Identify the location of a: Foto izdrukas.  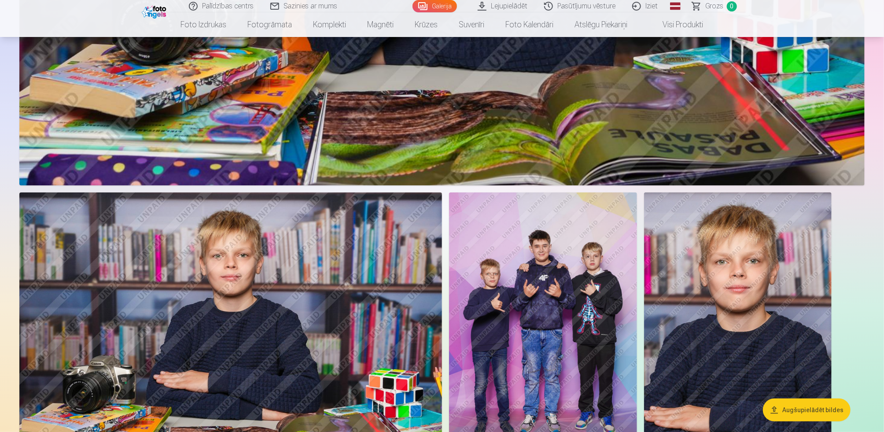
(204, 25).